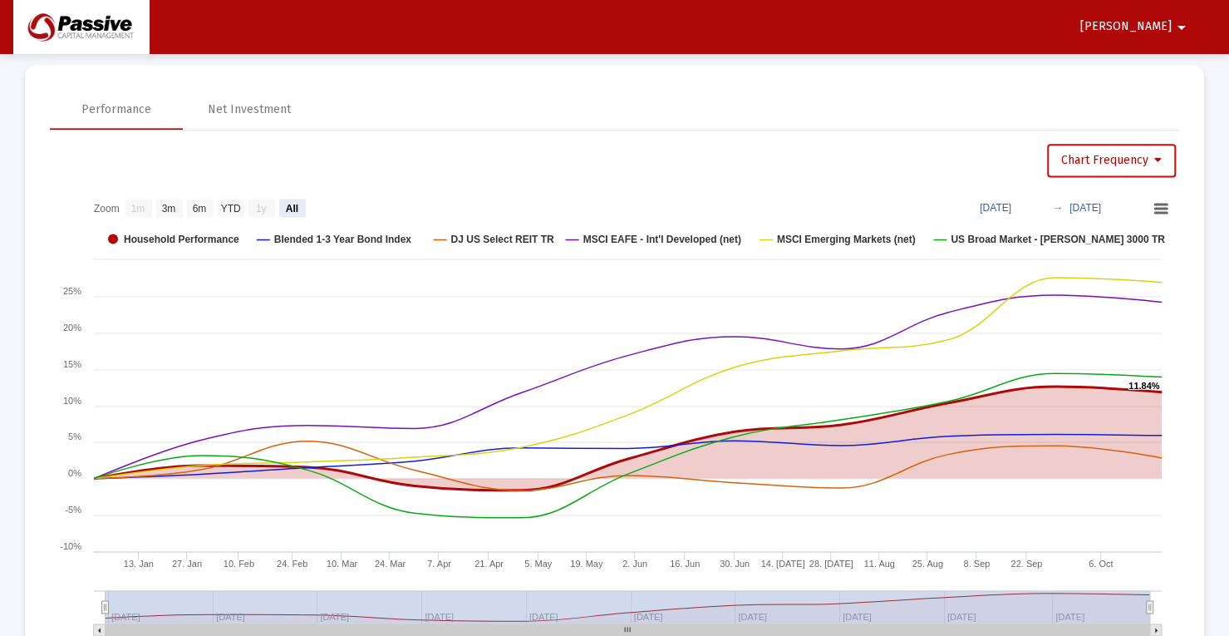 The image size is (1229, 636). Describe the element at coordinates (1181, 27) in the screenshot. I see `mat-icon: arrow_drop_down` at that location.